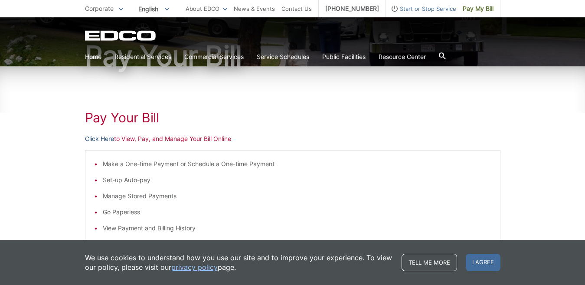 The height and width of the screenshot is (285, 585). I want to click on a: News & Events, so click(254, 9).